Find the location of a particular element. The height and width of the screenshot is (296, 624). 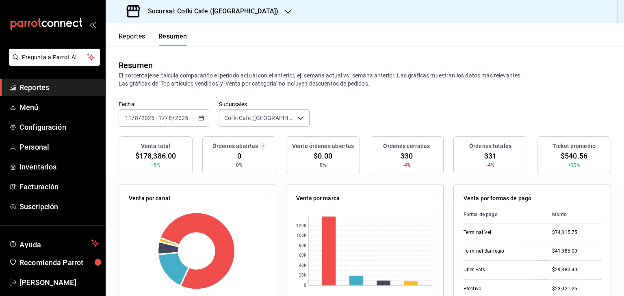

div: $74,315.75 is located at coordinates (576, 233).